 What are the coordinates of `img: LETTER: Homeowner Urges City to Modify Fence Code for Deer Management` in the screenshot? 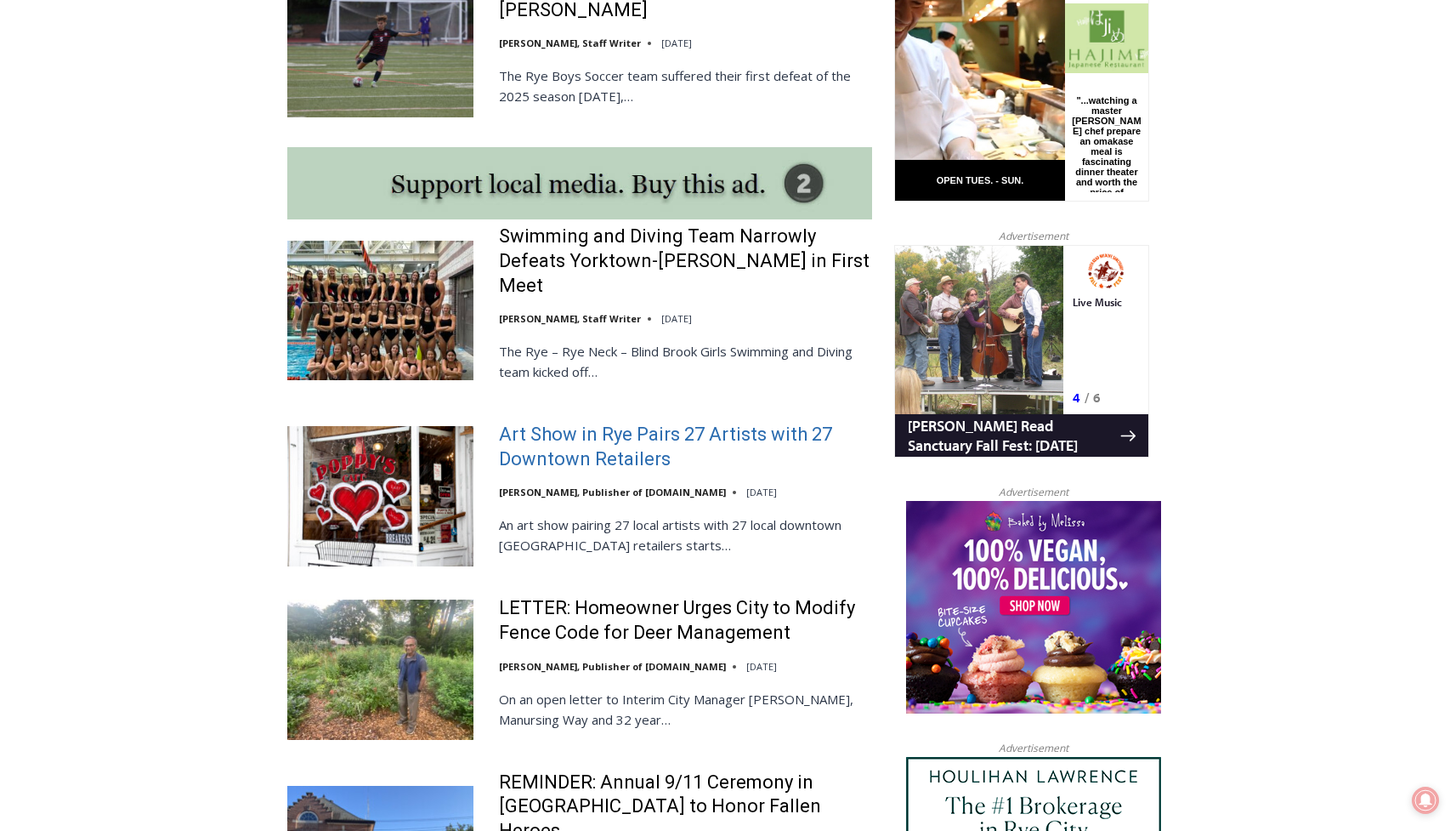 It's located at (380, 669).